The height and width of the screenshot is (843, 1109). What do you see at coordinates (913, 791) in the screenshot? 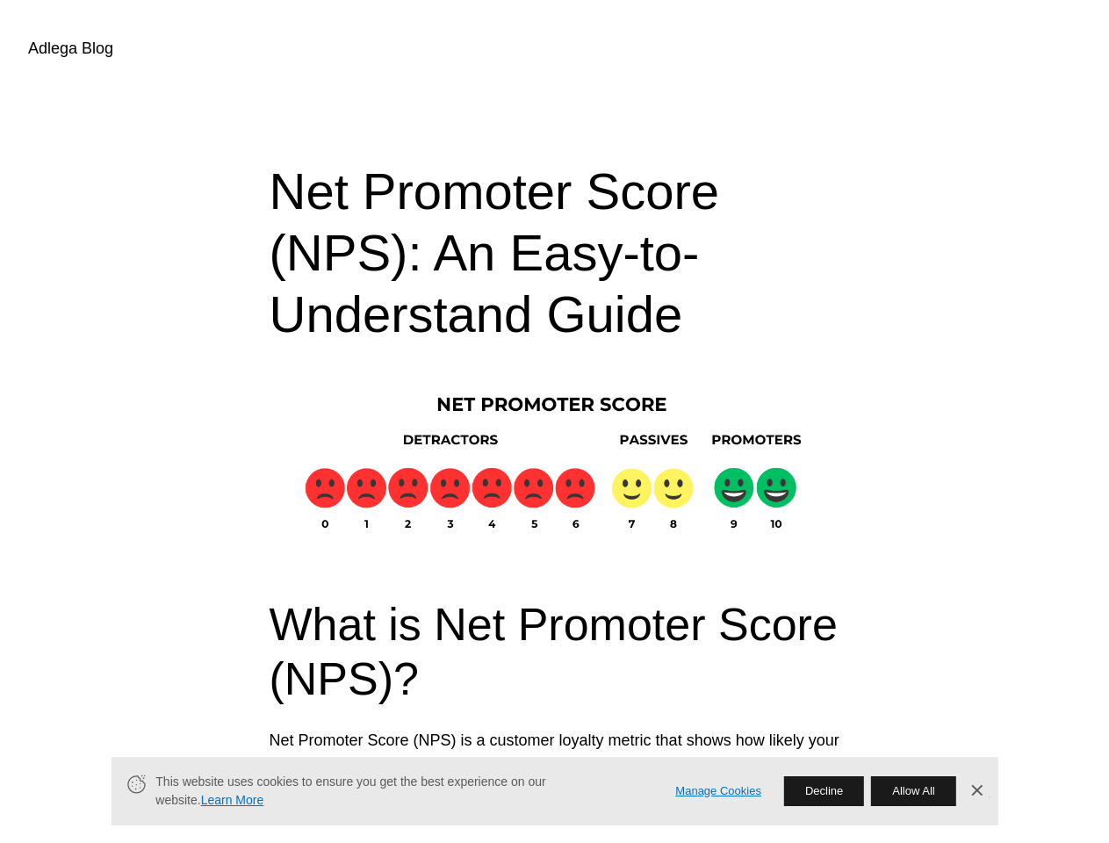
I see `button: Allow All` at bounding box center [913, 791].